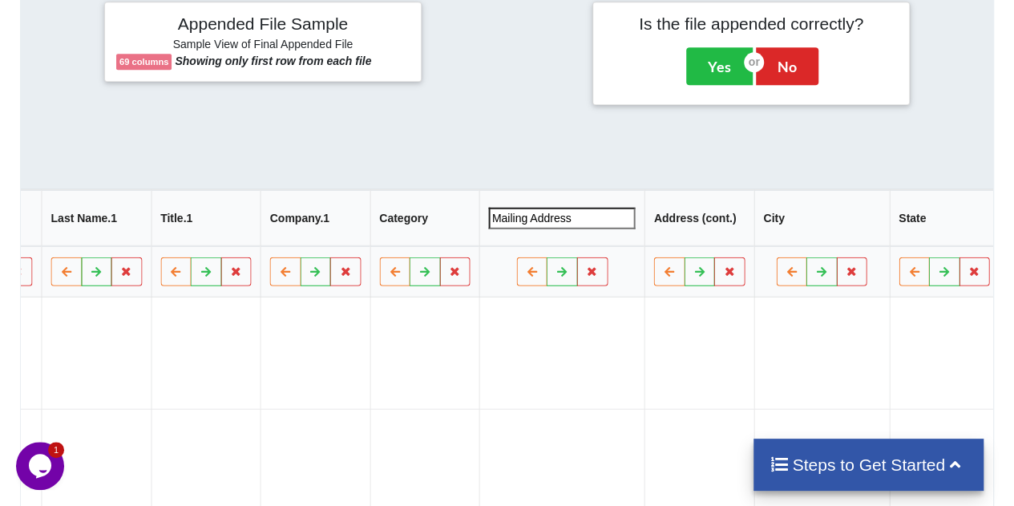 This screenshot has width=1014, height=506. I want to click on b: 69 columns, so click(144, 62).